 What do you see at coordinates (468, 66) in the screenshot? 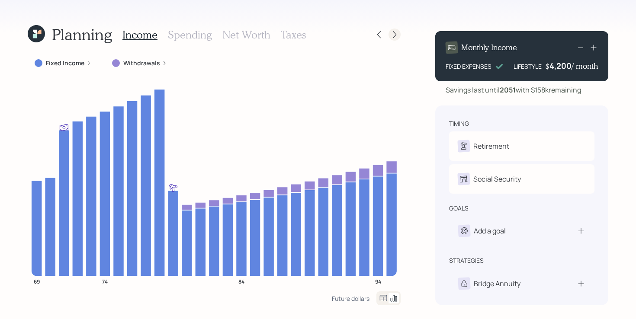
I see `div: FIXED EXPENSES` at bounding box center [468, 66].